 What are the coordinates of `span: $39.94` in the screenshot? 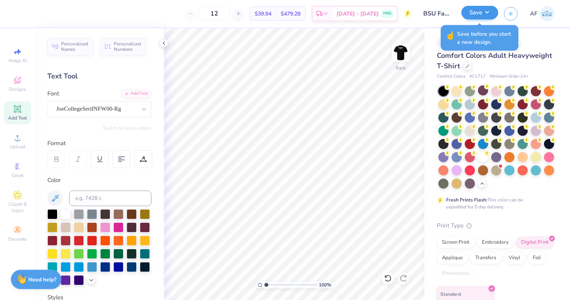 It's located at (263, 14).